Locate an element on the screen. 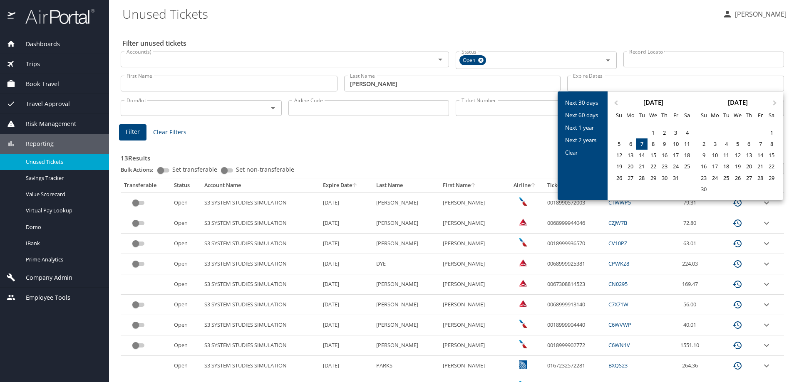  div: Choose Tuesday, October 14th, 2025 is located at coordinates (641, 155).